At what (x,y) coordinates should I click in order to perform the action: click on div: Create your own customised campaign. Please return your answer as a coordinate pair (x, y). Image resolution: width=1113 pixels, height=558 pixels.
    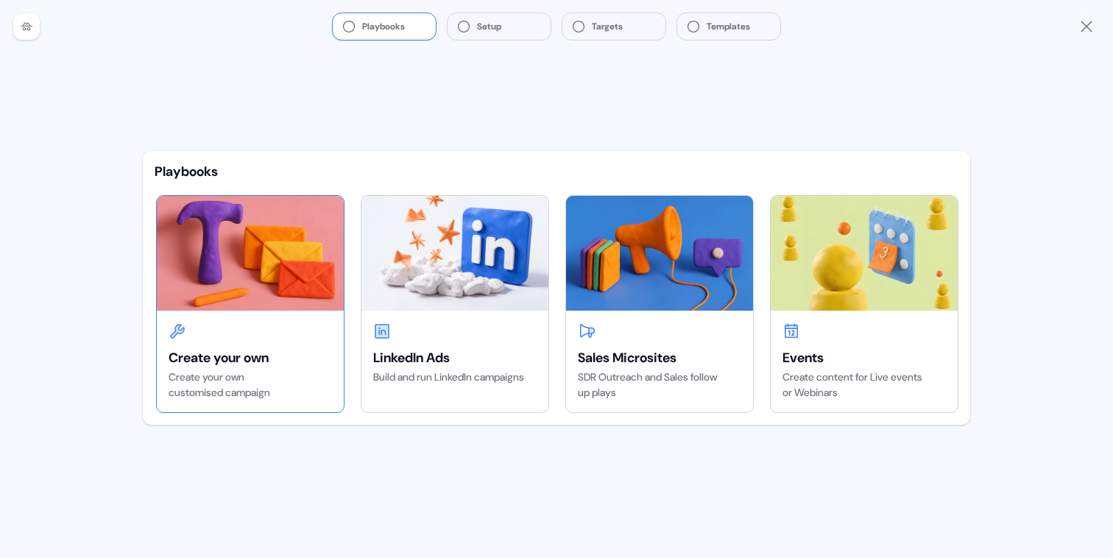
    Looking at the image, I should click on (250, 385).